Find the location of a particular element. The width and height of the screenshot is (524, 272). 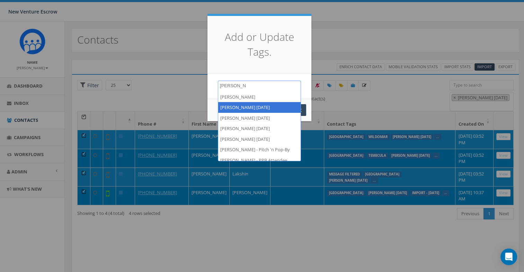

textarea: Search is located at coordinates (233, 86).